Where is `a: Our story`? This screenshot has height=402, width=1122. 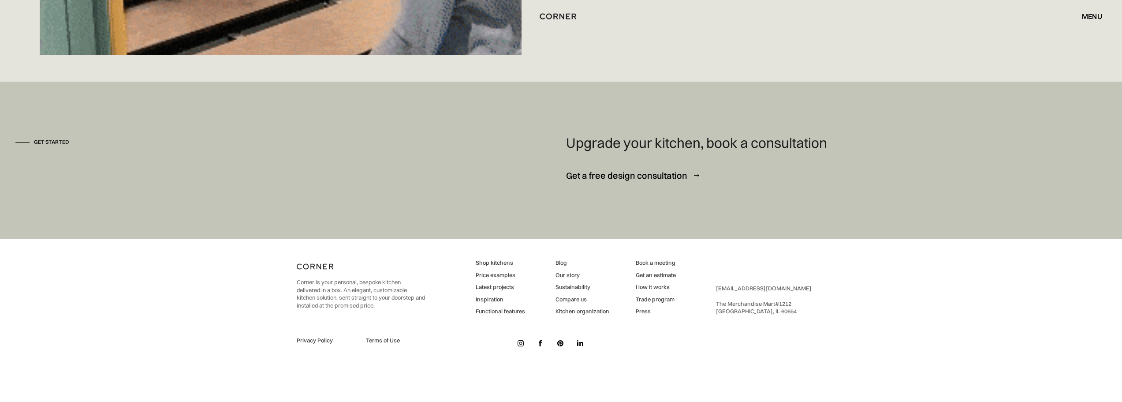 a: Our story is located at coordinates (582, 275).